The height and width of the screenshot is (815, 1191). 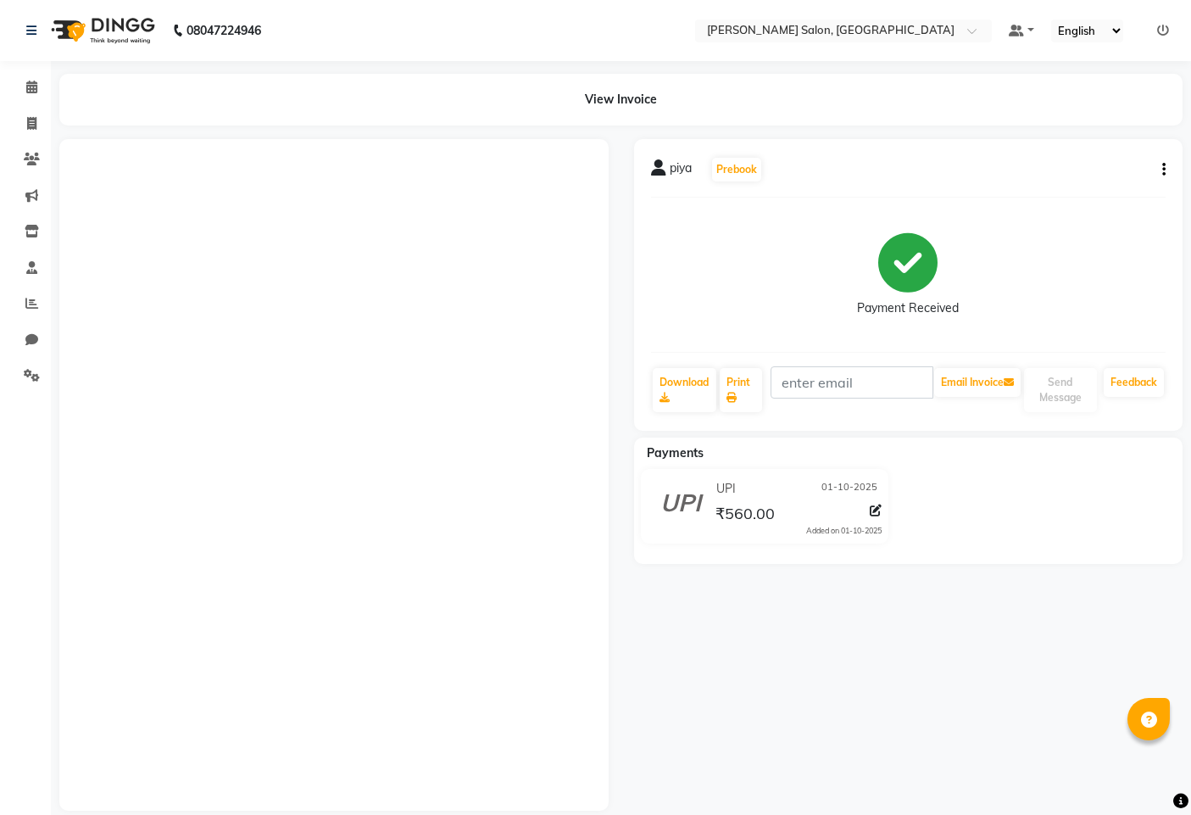 What do you see at coordinates (977, 382) in the screenshot?
I see `button: Email Invoice` at bounding box center [977, 382].